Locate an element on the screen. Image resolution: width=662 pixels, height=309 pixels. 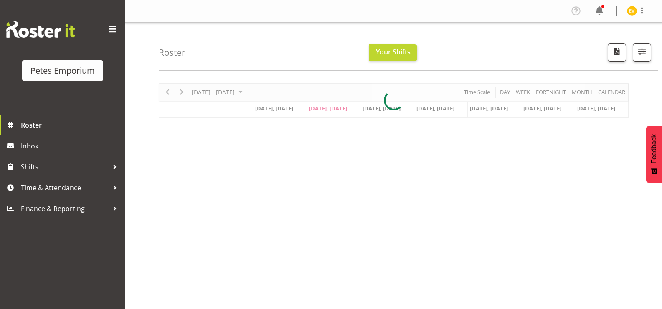
button: Your Shifts is located at coordinates (393, 53).